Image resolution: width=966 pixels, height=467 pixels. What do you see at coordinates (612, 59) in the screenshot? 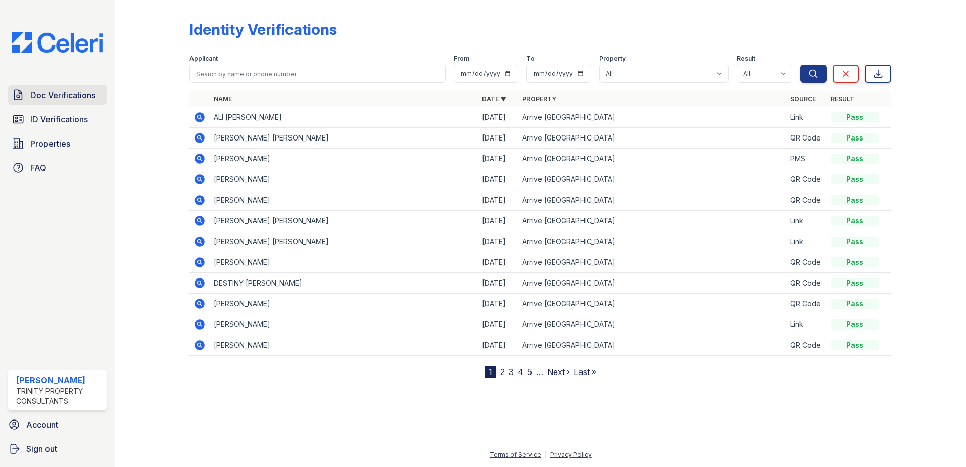
I see `label: Property` at bounding box center [612, 59].